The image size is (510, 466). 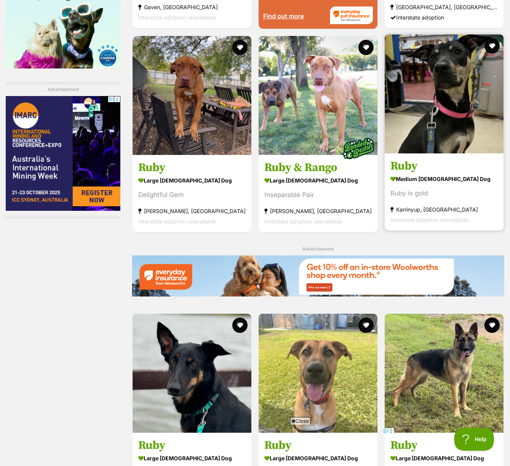 I want to click on div: Inseparable Pair, so click(x=318, y=195).